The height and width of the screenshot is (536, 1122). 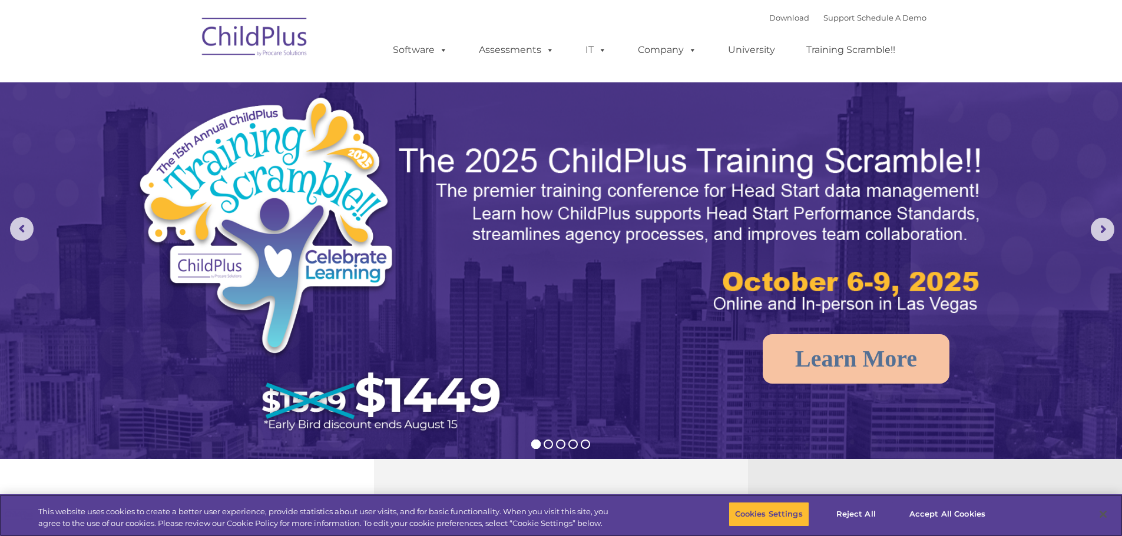 I want to click on a: IT, so click(x=596, y=50).